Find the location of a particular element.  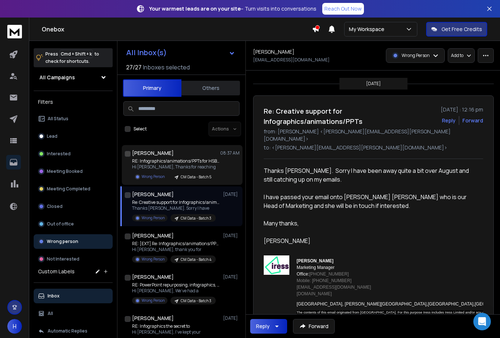

button: Forward is located at coordinates (314, 327).